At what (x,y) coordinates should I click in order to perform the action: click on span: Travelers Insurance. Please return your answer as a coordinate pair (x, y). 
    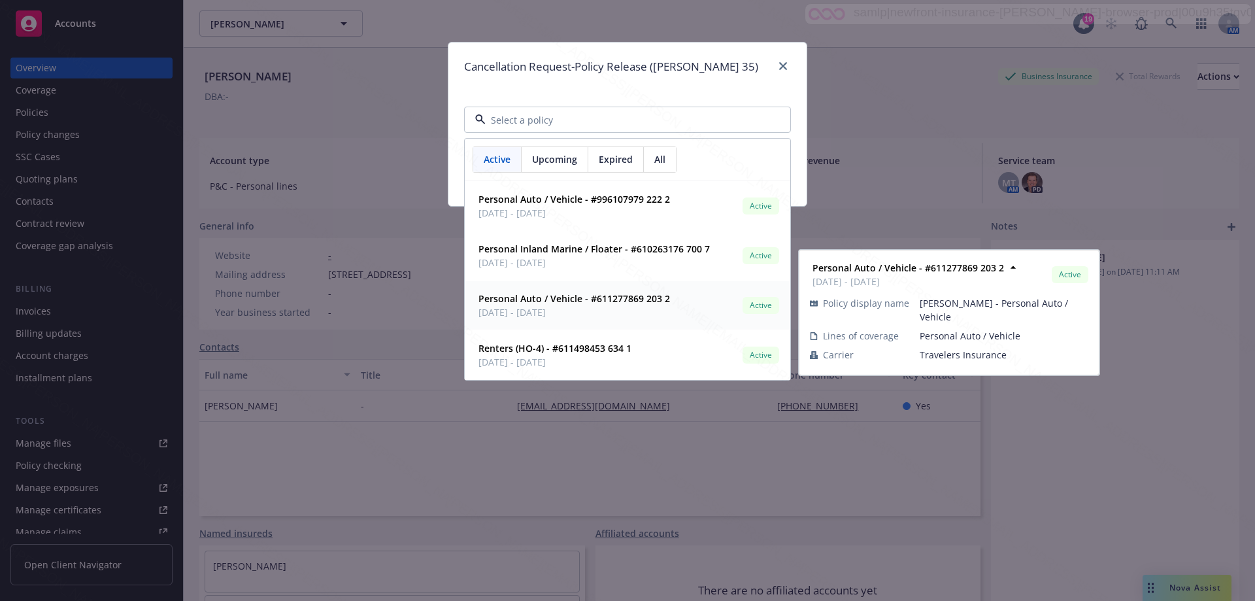
    Looking at the image, I should click on (1004, 354).